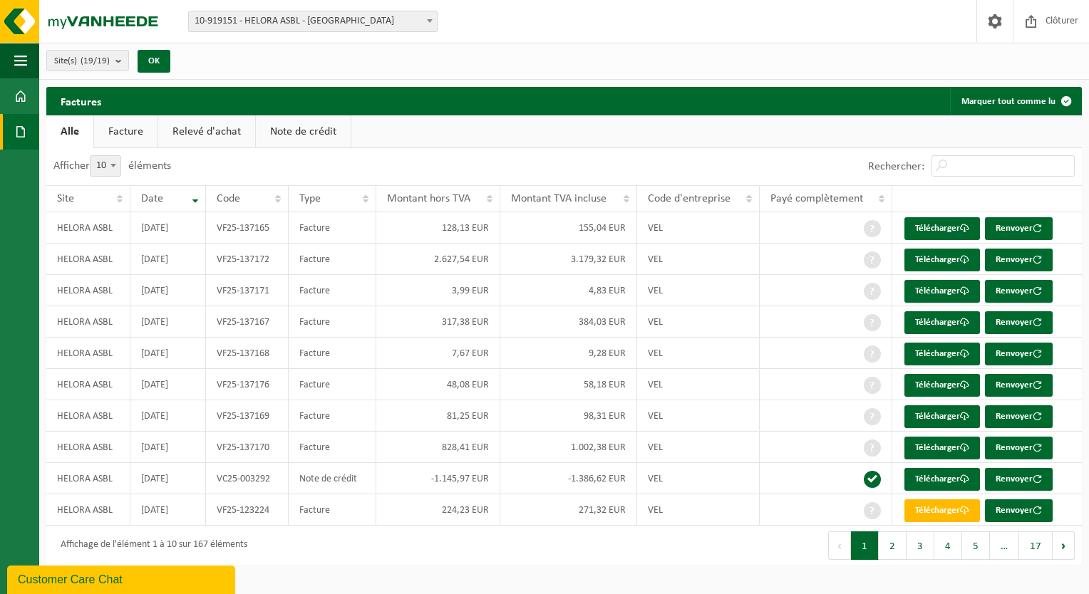 The height and width of the screenshot is (594, 1089). What do you see at coordinates (247, 385) in the screenshot?
I see `td: VF25-137176` at bounding box center [247, 385].